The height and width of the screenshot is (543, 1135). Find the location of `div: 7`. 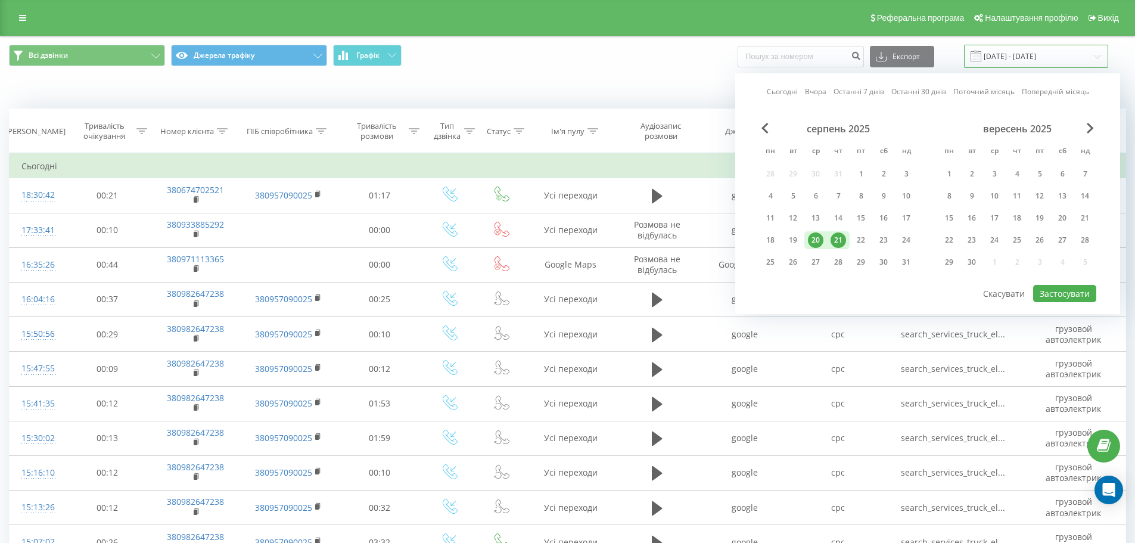

div: 7 is located at coordinates (838, 196).